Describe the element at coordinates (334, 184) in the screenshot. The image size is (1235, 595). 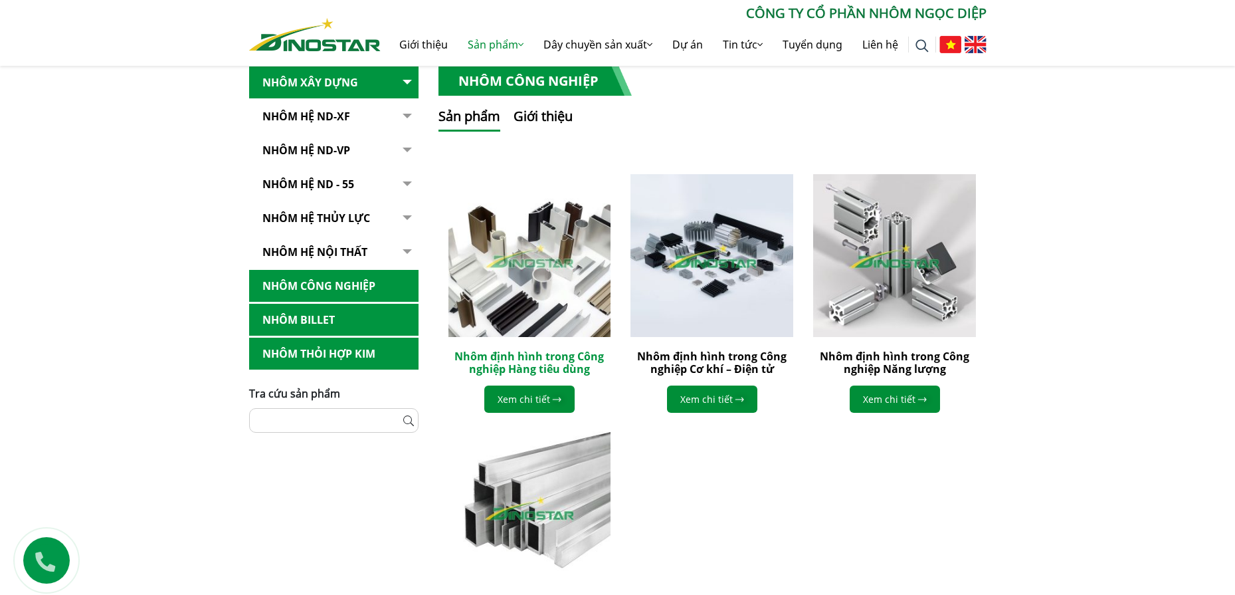
I see `a: NHÔM HỆ ND - 55` at that location.